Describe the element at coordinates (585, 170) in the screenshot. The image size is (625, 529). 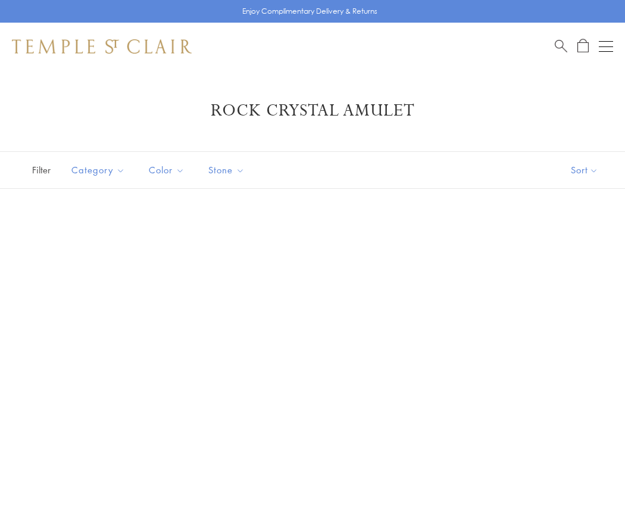
I see `button: Show sort by` at that location.